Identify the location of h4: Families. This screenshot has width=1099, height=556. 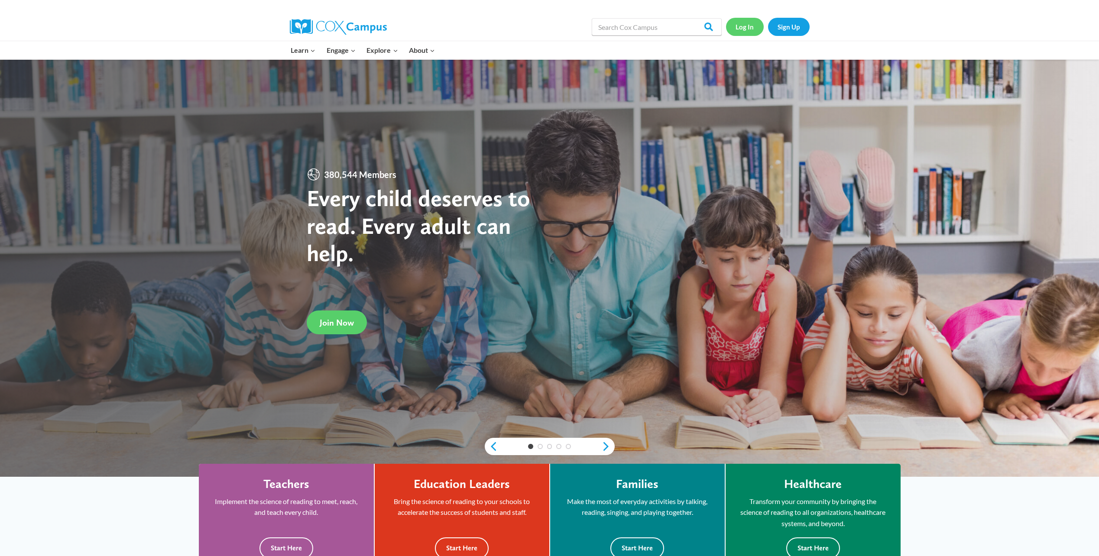
(637, 484).